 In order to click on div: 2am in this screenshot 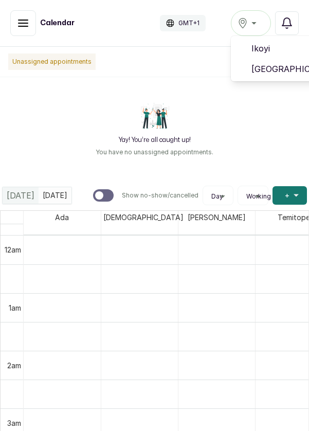, I will do `click(14, 365)`.